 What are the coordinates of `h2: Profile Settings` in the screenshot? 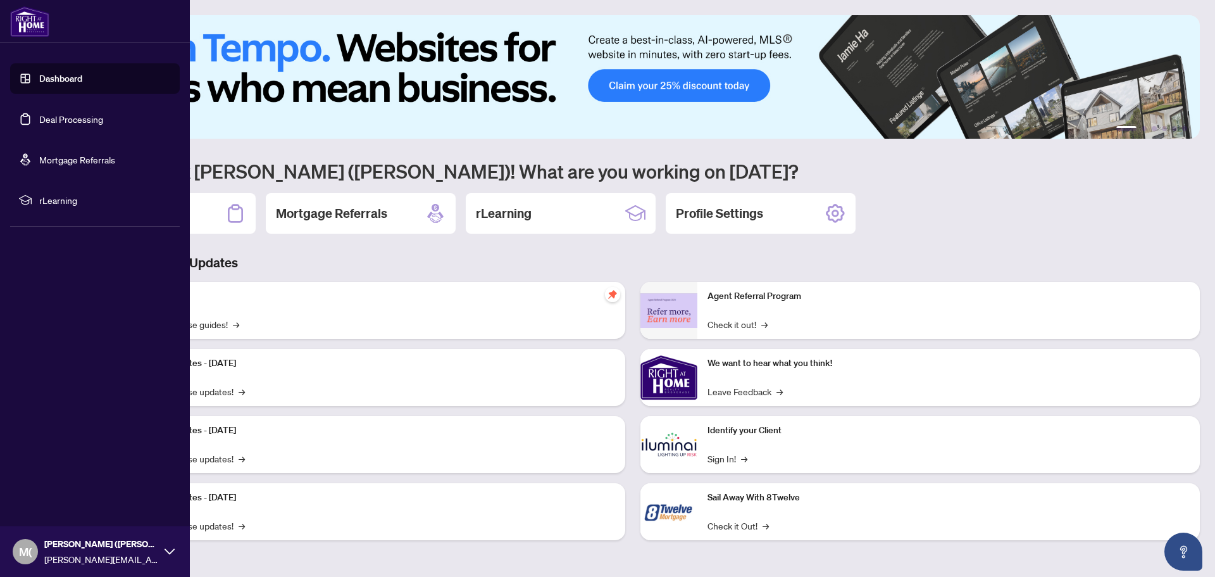 It's located at (720, 213).